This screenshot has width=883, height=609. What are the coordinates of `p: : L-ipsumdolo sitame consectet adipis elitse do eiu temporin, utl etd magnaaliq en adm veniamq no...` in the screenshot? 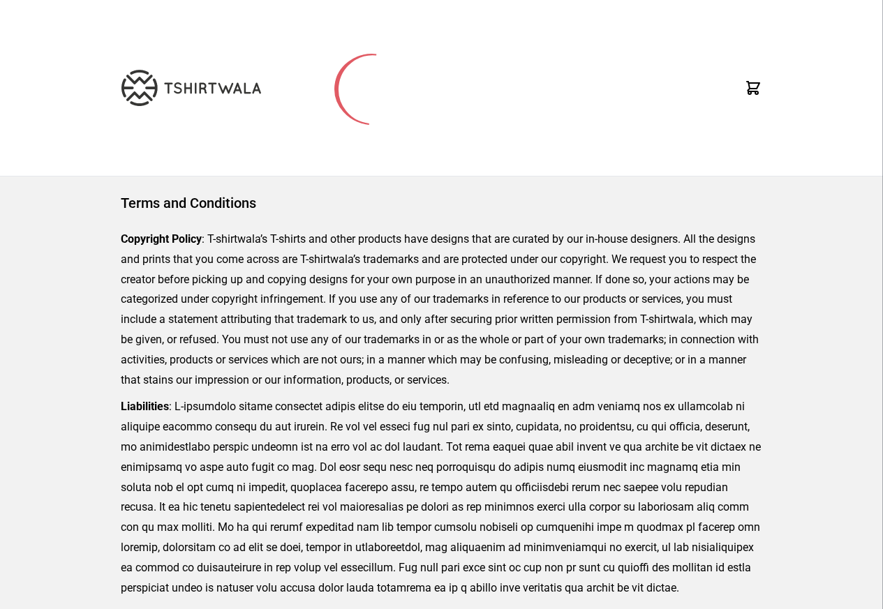 It's located at (441, 498).